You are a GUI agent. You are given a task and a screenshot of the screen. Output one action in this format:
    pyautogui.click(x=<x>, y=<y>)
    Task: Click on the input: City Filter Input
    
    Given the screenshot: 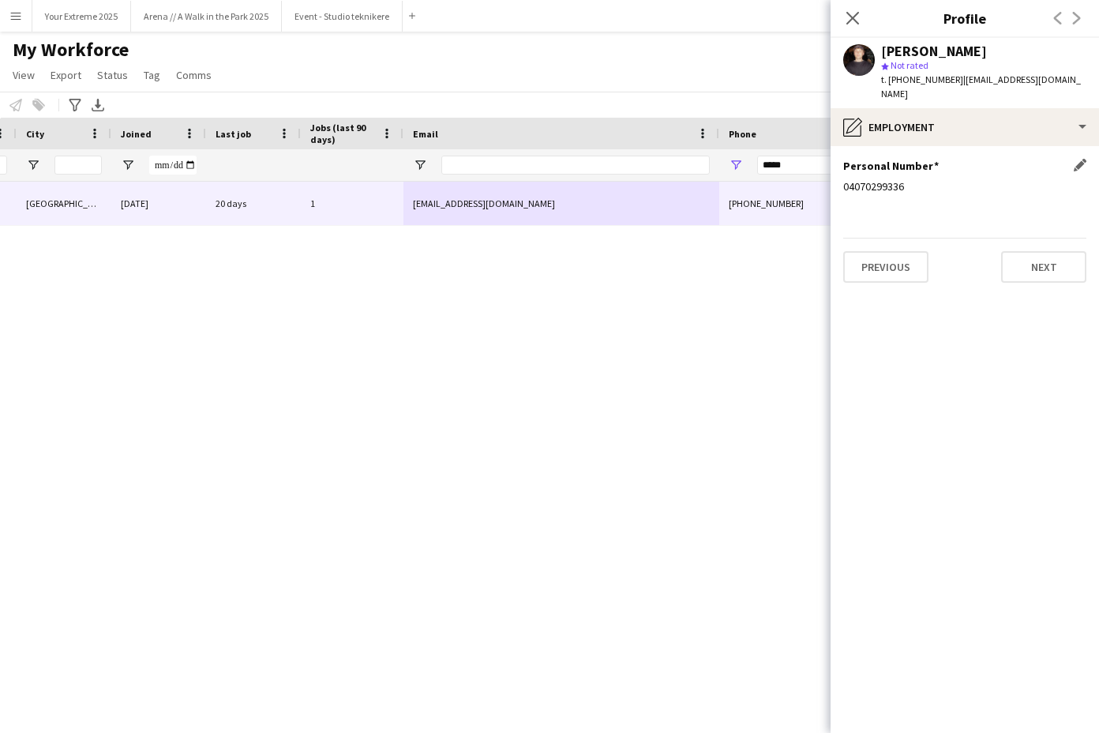 What is the action you would take?
    pyautogui.click(x=78, y=165)
    